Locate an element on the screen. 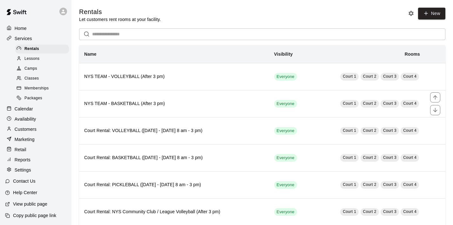  p: Retail is located at coordinates (20, 149).